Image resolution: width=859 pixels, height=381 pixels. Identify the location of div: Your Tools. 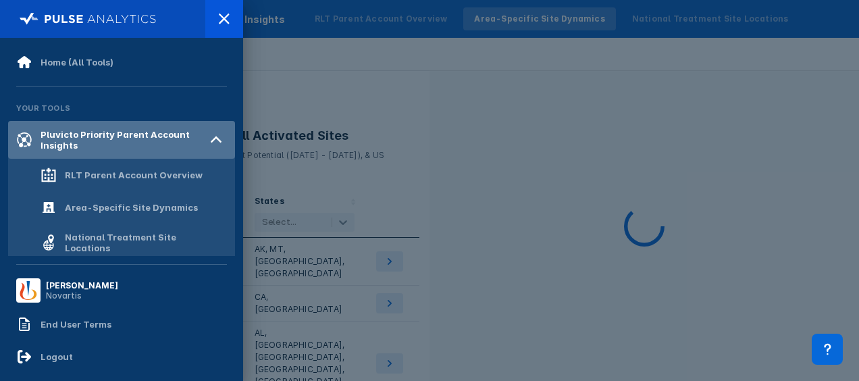
(122, 108).